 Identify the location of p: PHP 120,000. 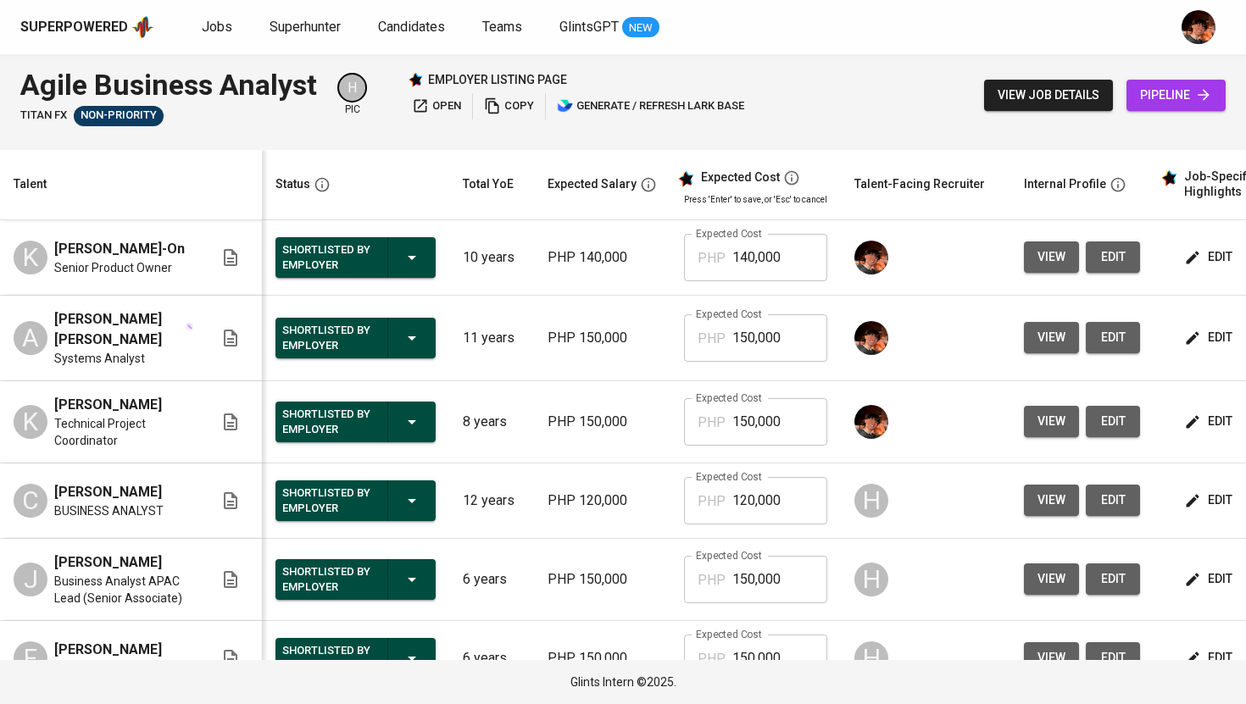
(602, 501).